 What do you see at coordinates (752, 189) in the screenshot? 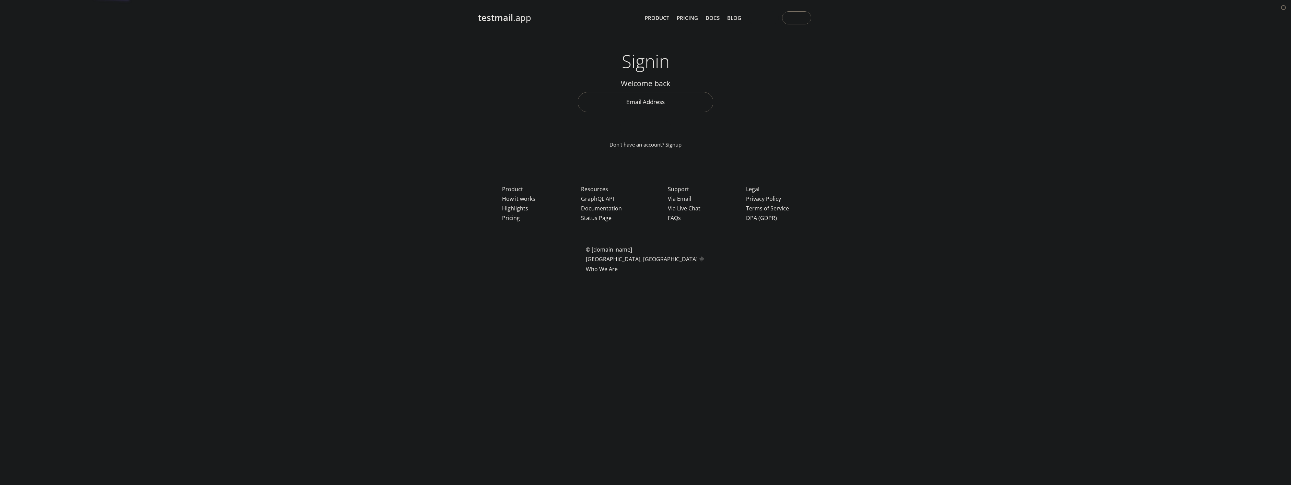
I see `span: Legal` at bounding box center [752, 189].